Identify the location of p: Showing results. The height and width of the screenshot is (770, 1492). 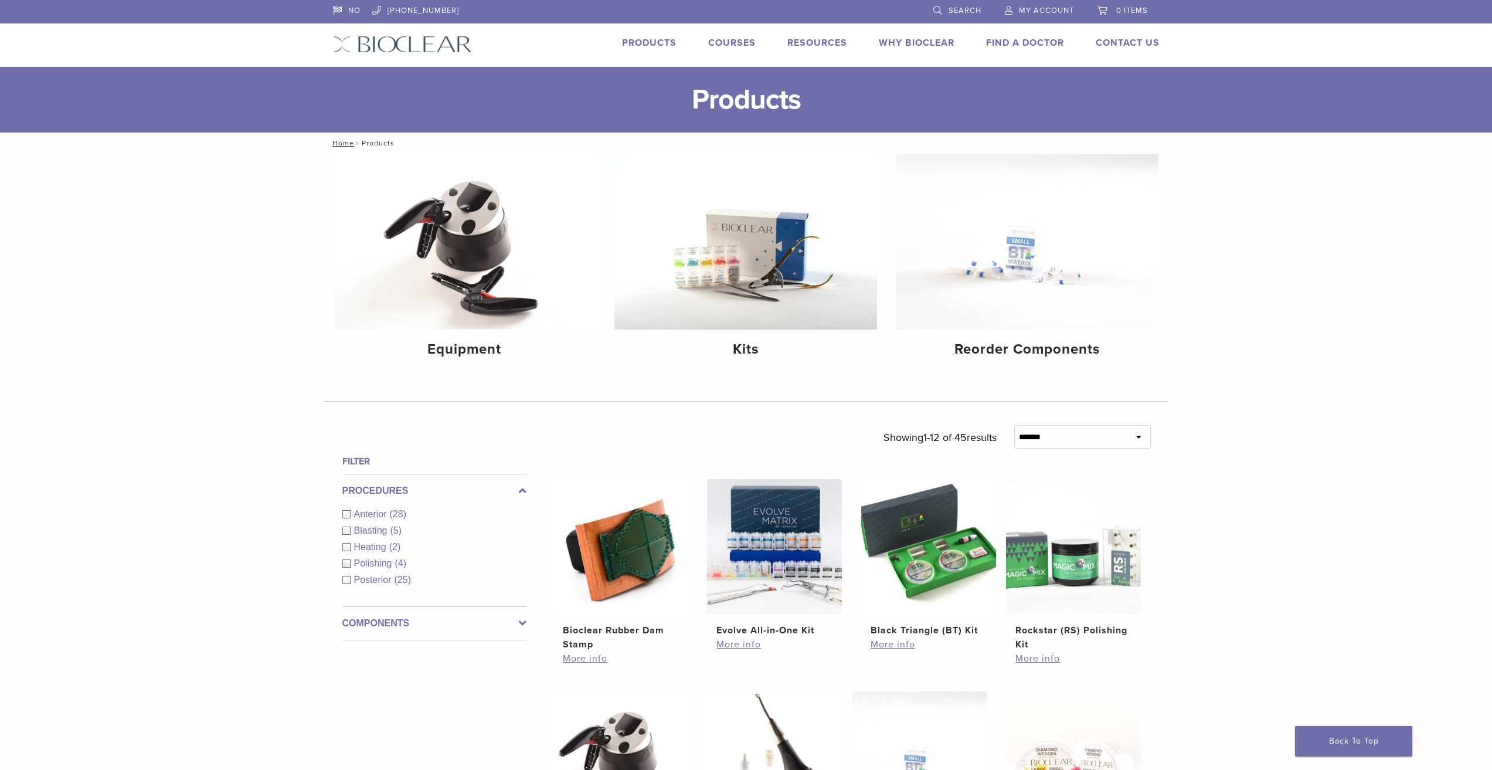
(939, 437).